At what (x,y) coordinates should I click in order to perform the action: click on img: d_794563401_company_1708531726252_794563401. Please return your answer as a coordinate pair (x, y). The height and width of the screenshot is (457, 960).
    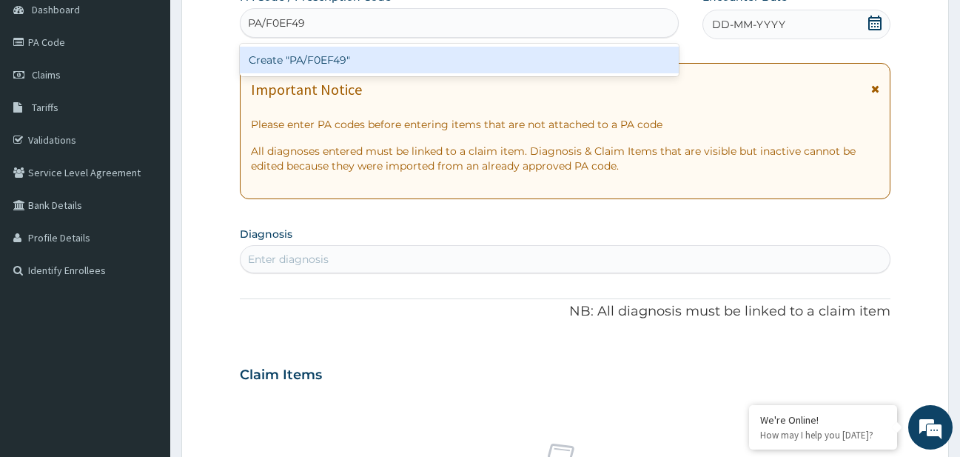
    Looking at the image, I should click on (44, 92).